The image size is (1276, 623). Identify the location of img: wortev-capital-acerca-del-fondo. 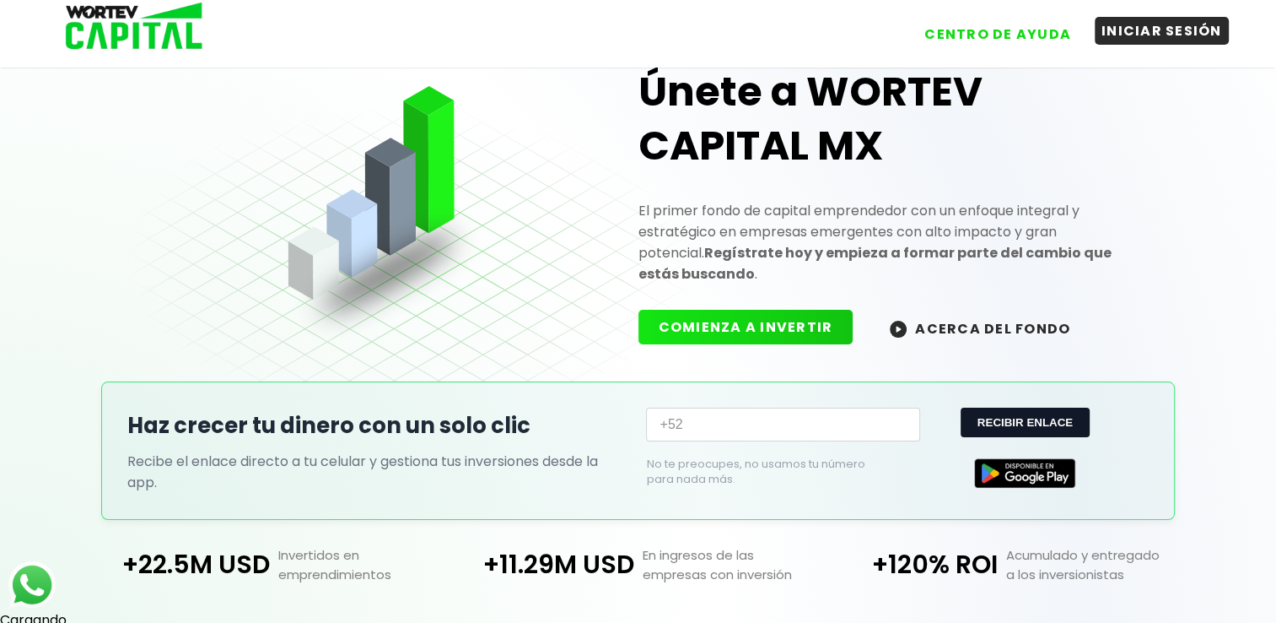
(898, 329).